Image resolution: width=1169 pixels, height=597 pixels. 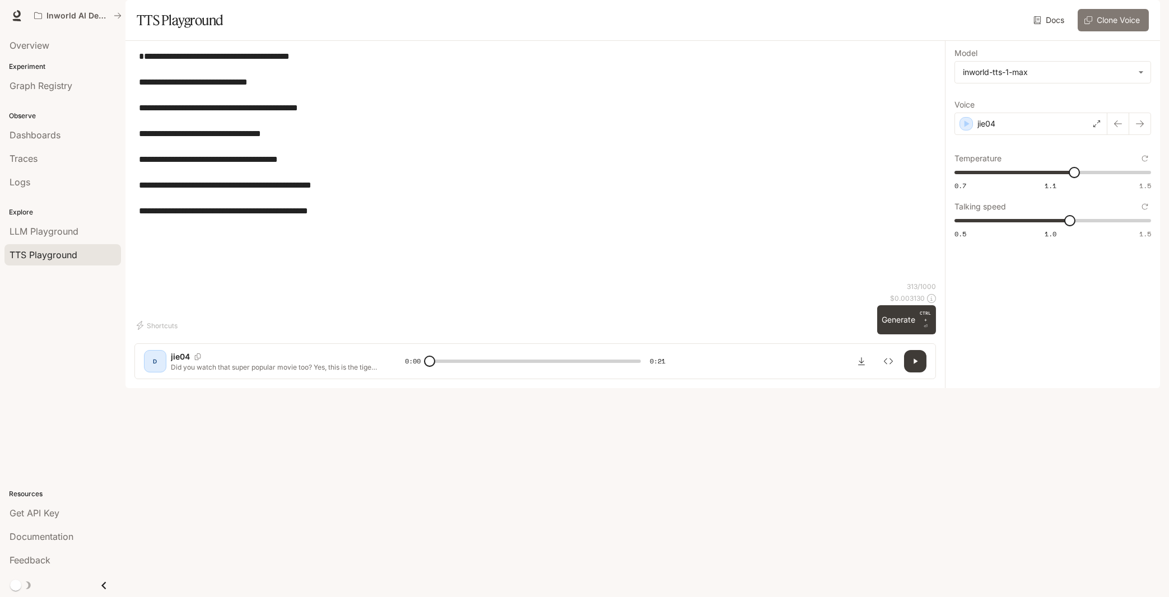 I want to click on p: 313 / 1000, so click(x=922, y=286).